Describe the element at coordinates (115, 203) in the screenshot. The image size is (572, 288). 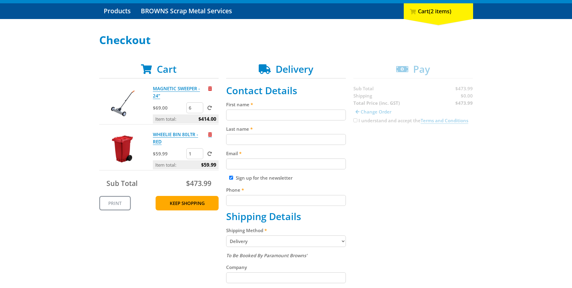
I see `a: Print` at that location.